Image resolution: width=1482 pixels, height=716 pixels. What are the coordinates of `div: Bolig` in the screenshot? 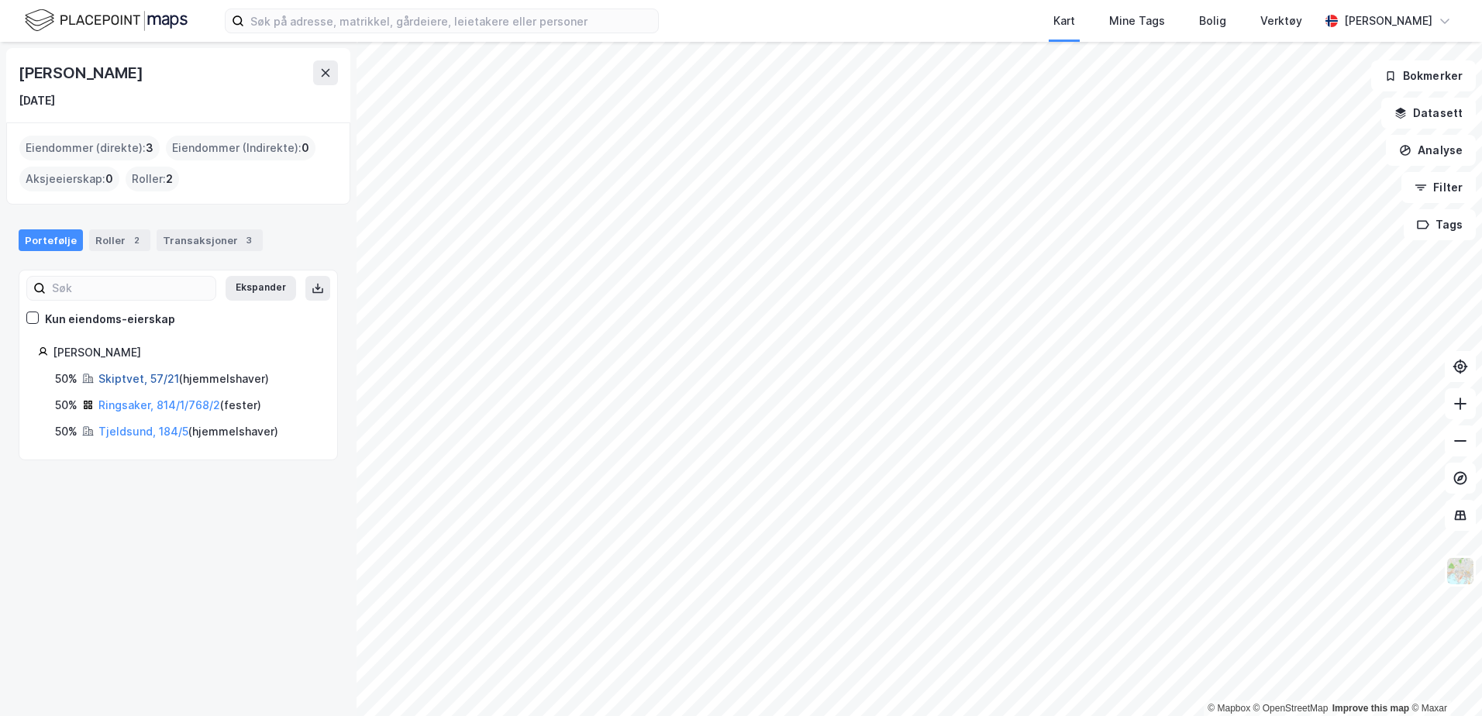 It's located at (1212, 21).